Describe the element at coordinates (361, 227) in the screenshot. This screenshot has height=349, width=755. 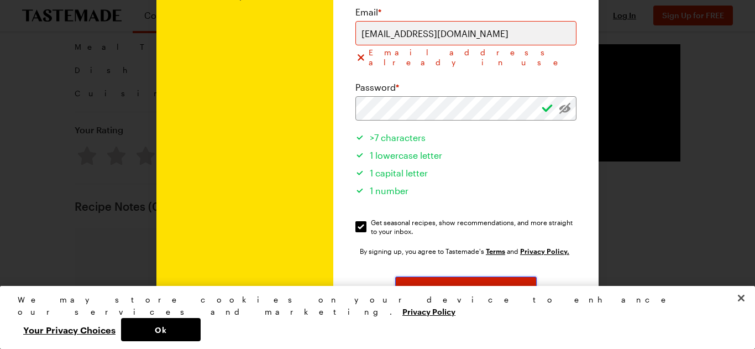
I see `input: Get seasonal recipes, show recommendations, and more straight to your inbox.` at that location.